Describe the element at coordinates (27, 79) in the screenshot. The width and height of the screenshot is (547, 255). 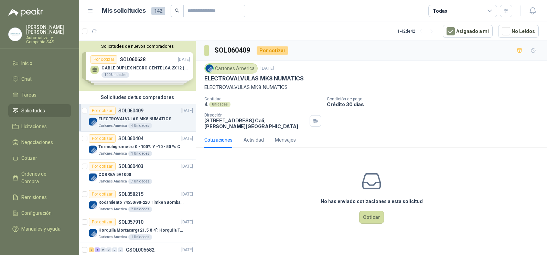
I see `span: Chat` at that location.